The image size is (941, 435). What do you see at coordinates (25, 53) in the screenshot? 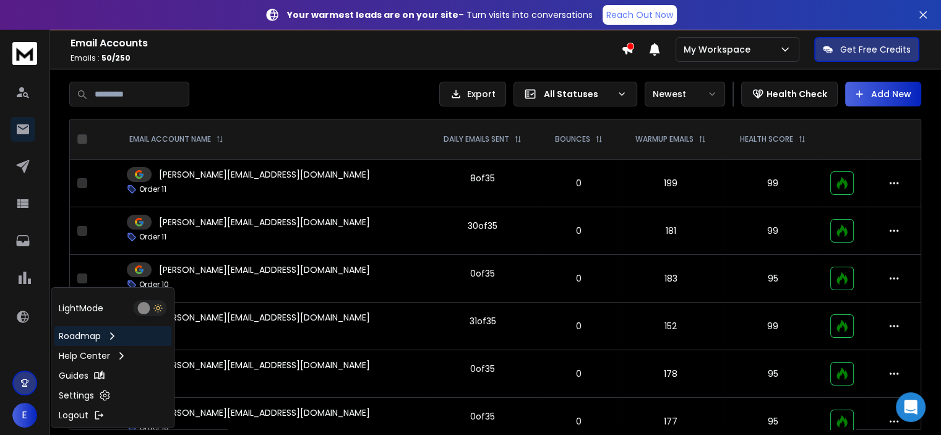
I see `img: logo` at bounding box center [25, 53].